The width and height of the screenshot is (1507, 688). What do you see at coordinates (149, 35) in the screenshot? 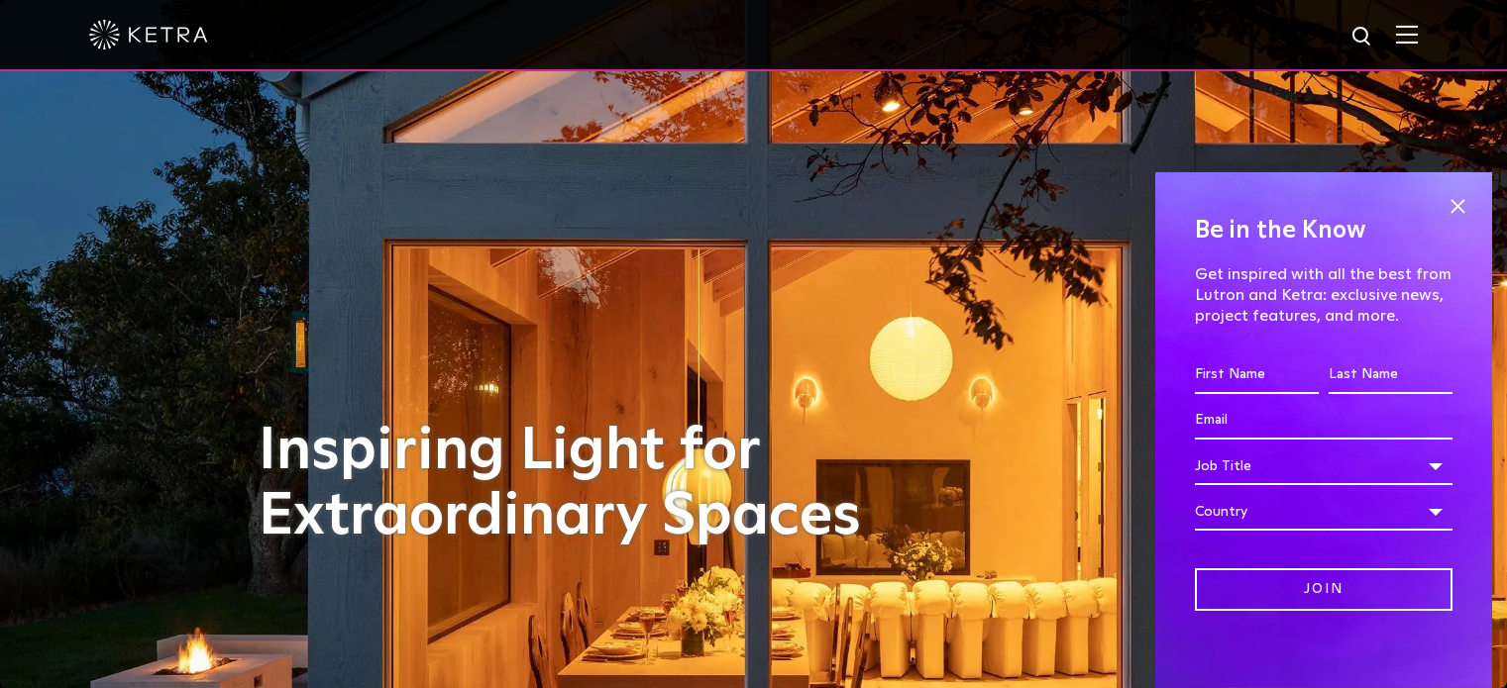
I see `img: ketra-logo-2019-white` at bounding box center [149, 35].